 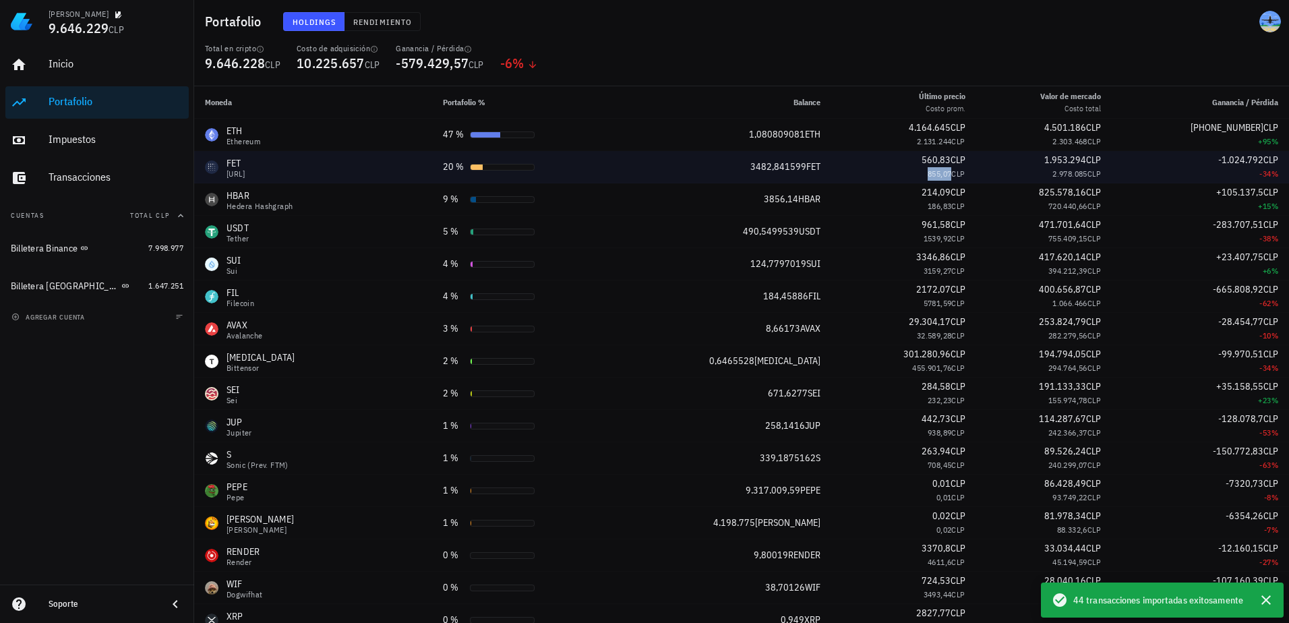 What do you see at coordinates (813, 264) in the screenshot?
I see `span: SUI` at bounding box center [813, 264].